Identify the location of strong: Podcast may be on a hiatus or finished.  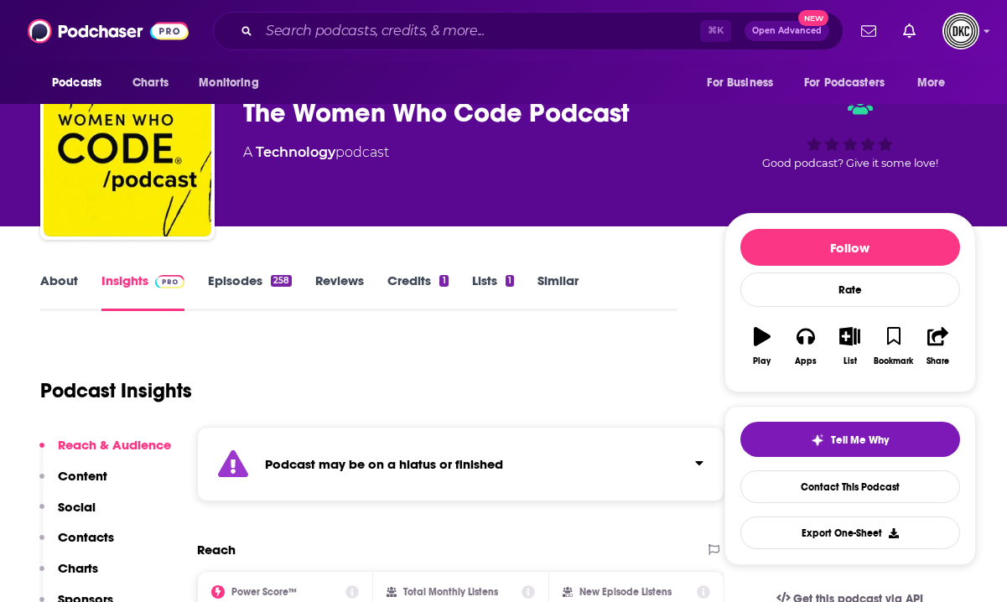
(384, 464).